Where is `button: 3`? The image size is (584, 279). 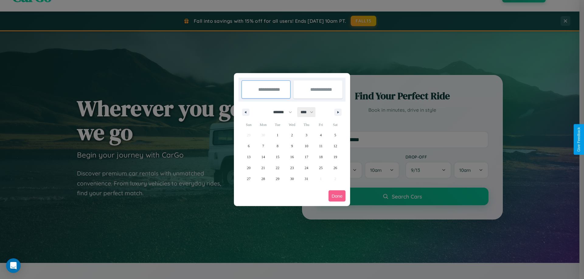 button: 3 is located at coordinates (306, 135).